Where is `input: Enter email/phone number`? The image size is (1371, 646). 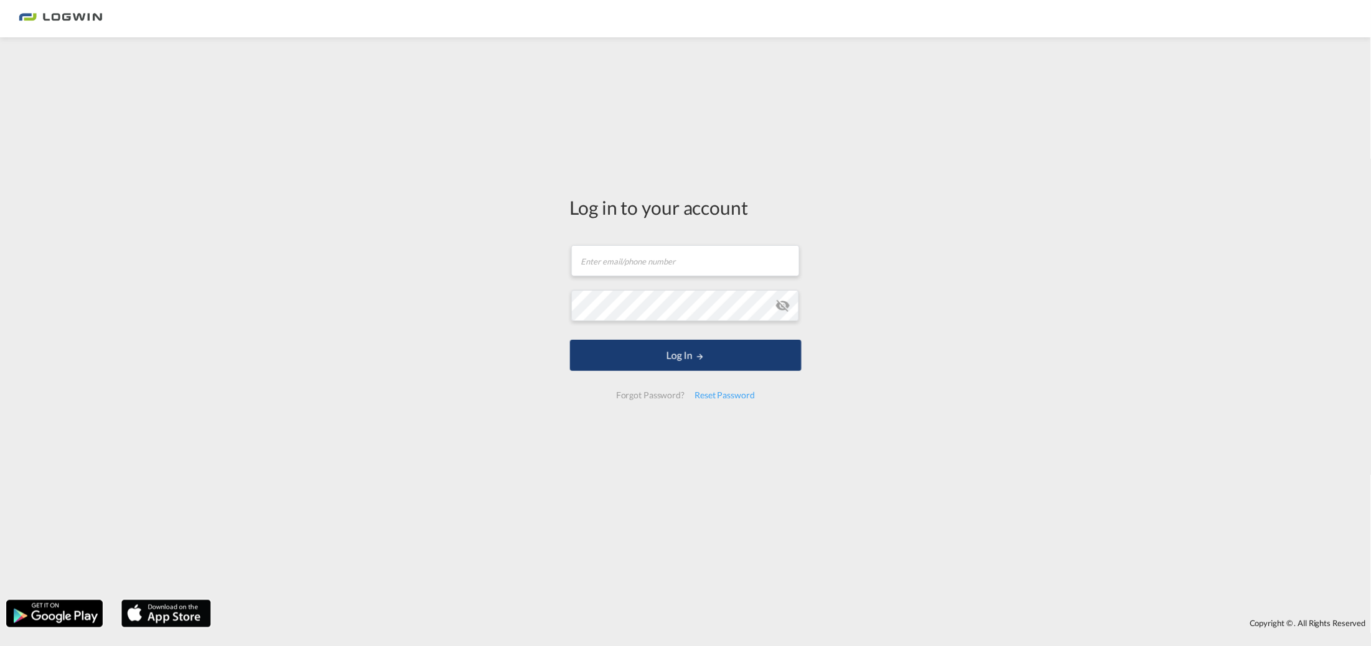 input: Enter email/phone number is located at coordinates (685, 261).